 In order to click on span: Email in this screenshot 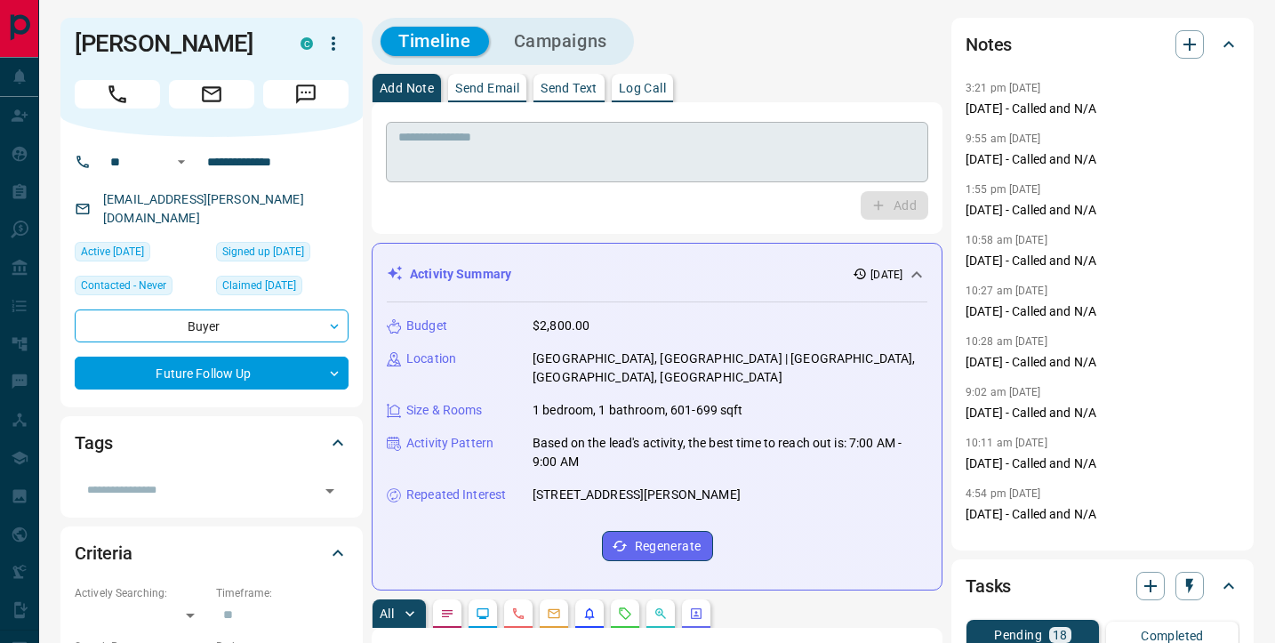, I will do `click(212, 94)`.